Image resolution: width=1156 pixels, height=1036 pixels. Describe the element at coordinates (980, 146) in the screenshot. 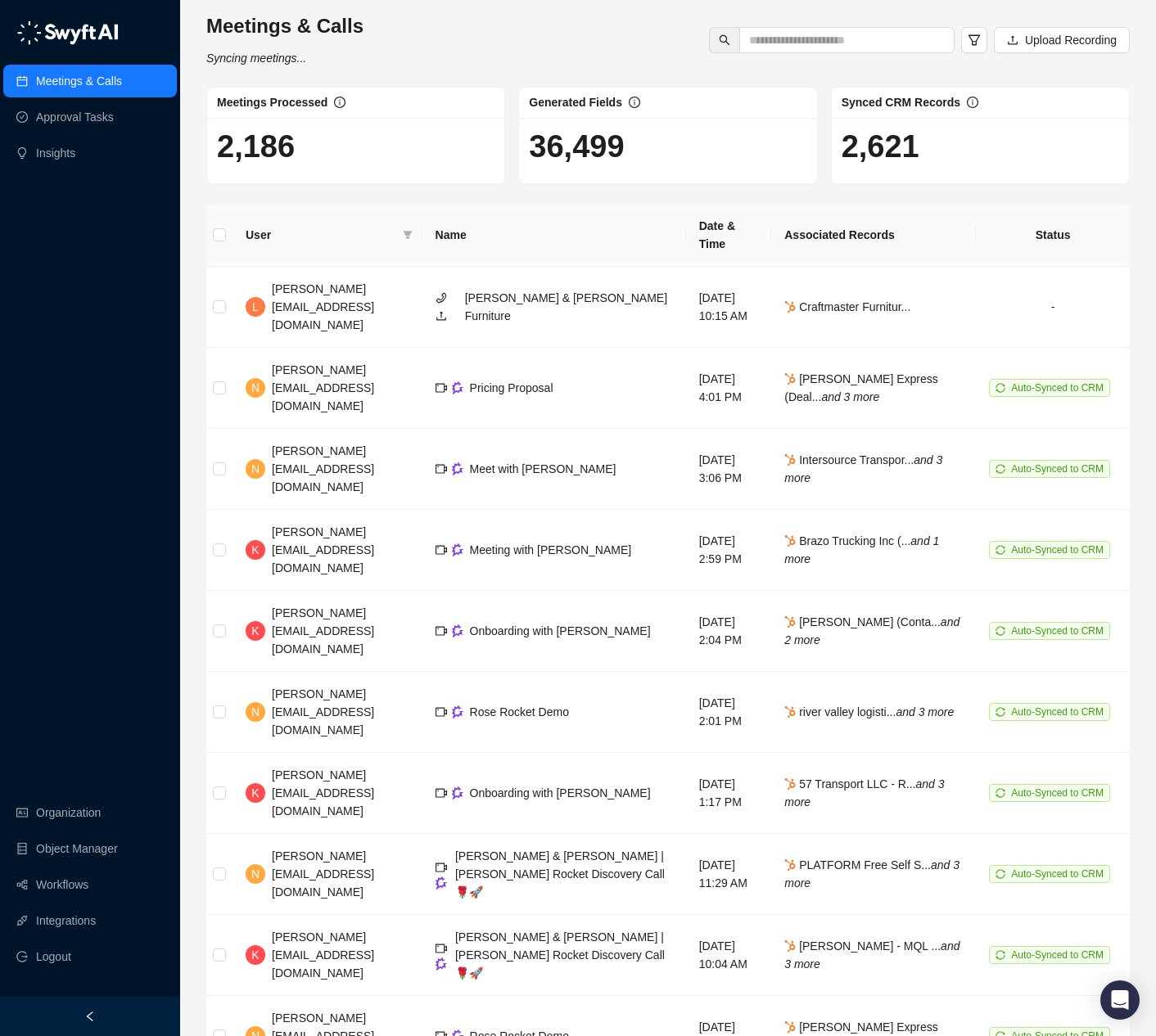

I see `h1: 2,621` at that location.